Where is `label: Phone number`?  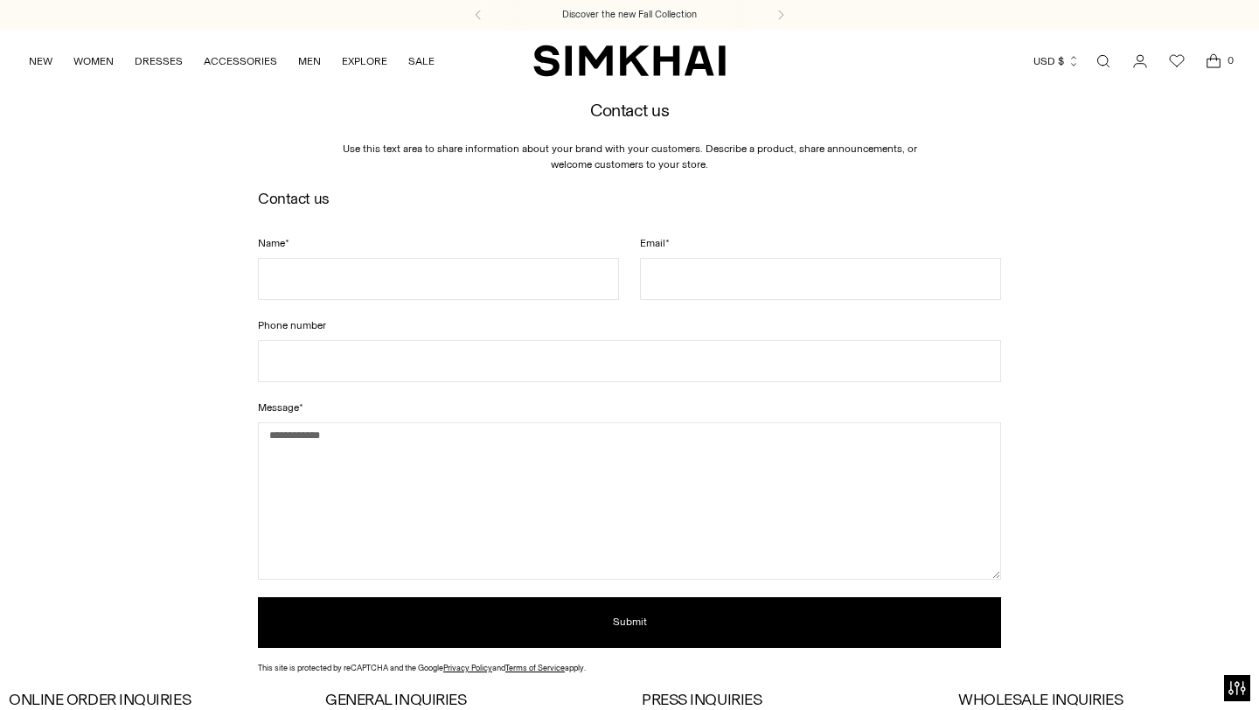
label: Phone number is located at coordinates (629, 325).